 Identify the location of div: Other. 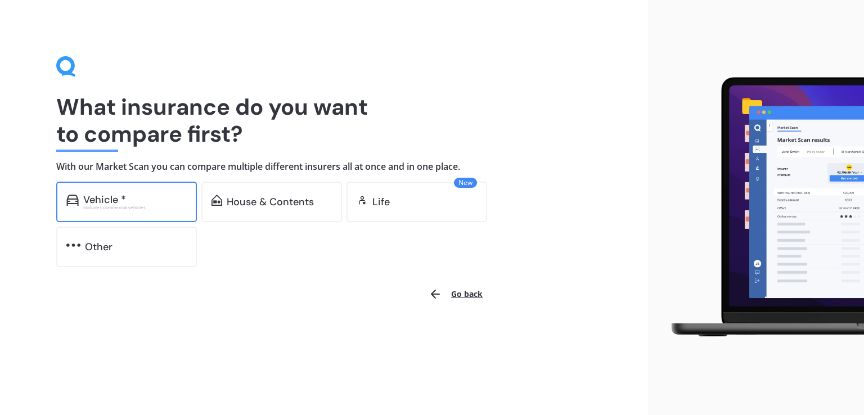
(98, 247).